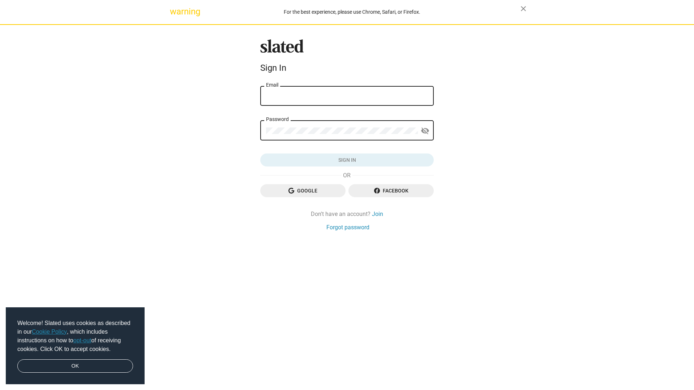 This screenshot has width=694, height=390. Describe the element at coordinates (75, 337) in the screenshot. I see `span: Welcome! Slated uses cookies as described in our , which includes instructions on how to of recei...` at that location.